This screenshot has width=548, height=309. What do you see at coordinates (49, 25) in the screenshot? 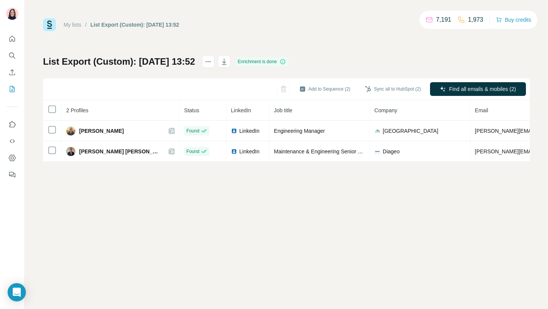
I see `img: Surfe Logo` at bounding box center [49, 25].